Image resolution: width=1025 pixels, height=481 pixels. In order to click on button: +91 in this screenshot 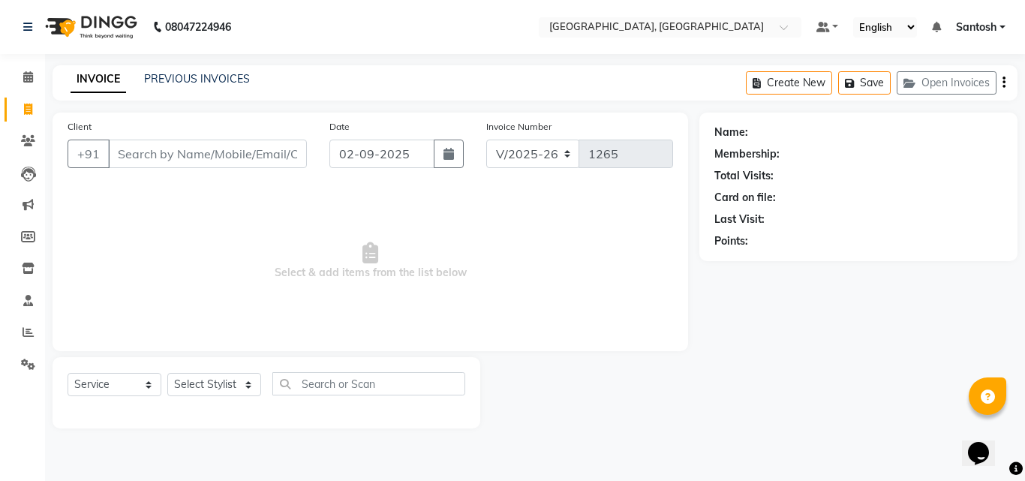, I will do `click(89, 154)`.